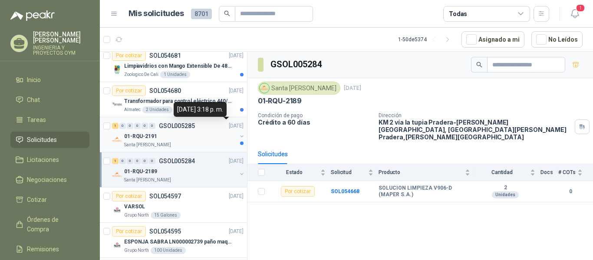  What do you see at coordinates (50, 140) in the screenshot?
I see `a: Solicitudes` at bounding box center [50, 140].